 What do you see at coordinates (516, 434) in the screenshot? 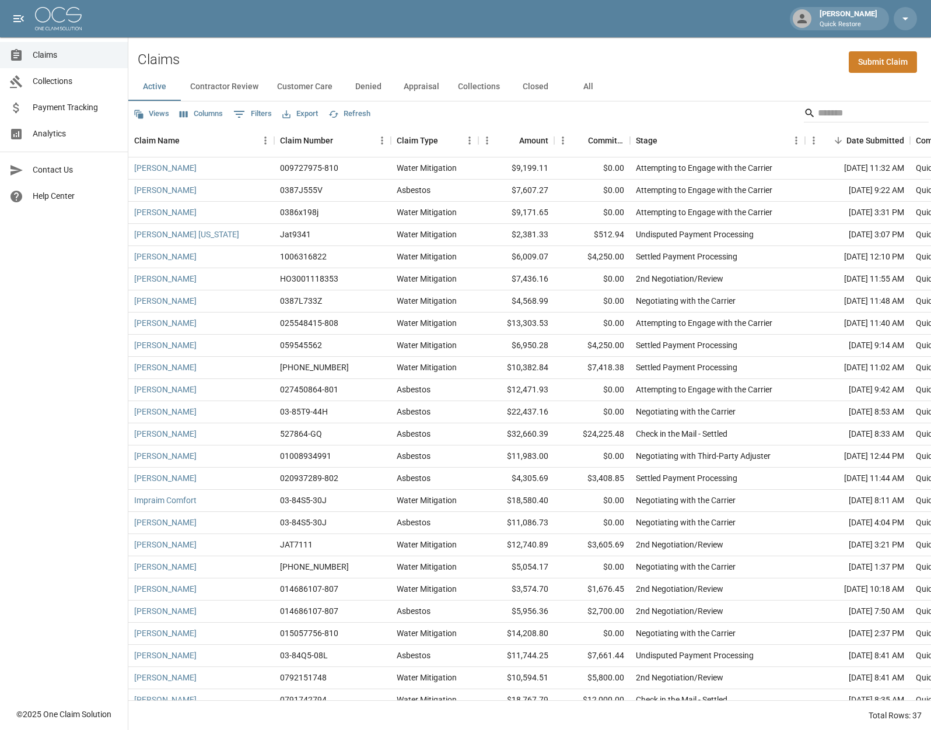
I see `div: $32,660.39` at bounding box center [516, 434].